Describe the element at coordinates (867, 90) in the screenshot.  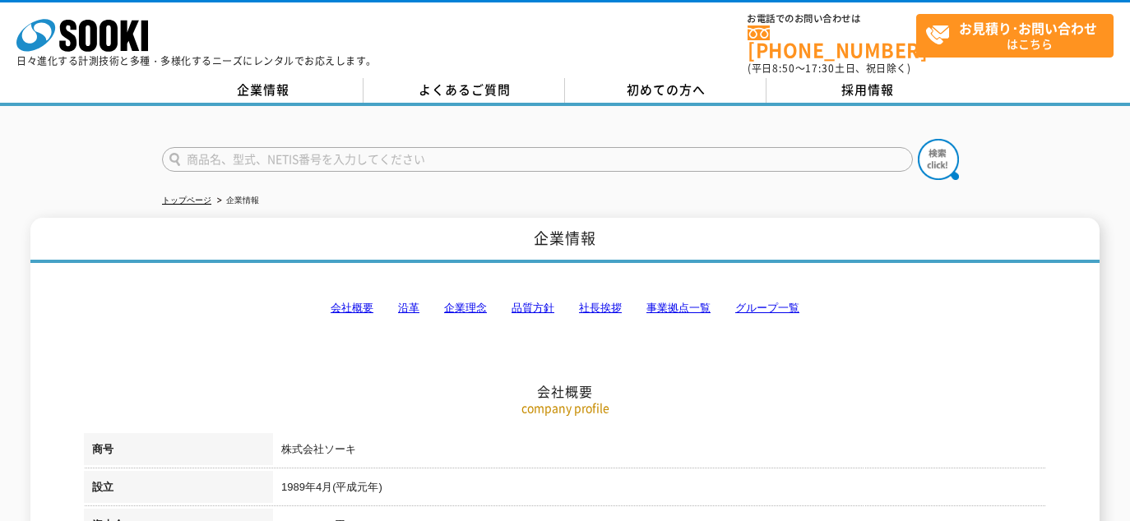
I see `a: 採用情報` at that location.